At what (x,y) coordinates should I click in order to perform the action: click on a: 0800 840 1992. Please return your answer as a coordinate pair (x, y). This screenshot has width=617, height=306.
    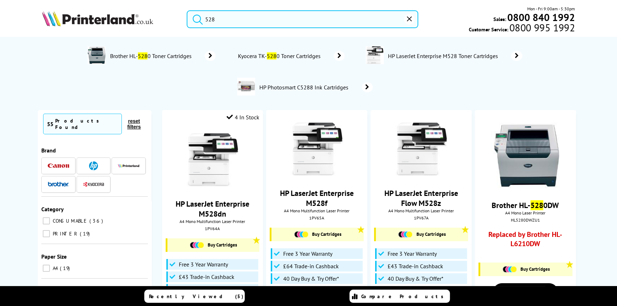
    Looking at the image, I should click on (540, 17).